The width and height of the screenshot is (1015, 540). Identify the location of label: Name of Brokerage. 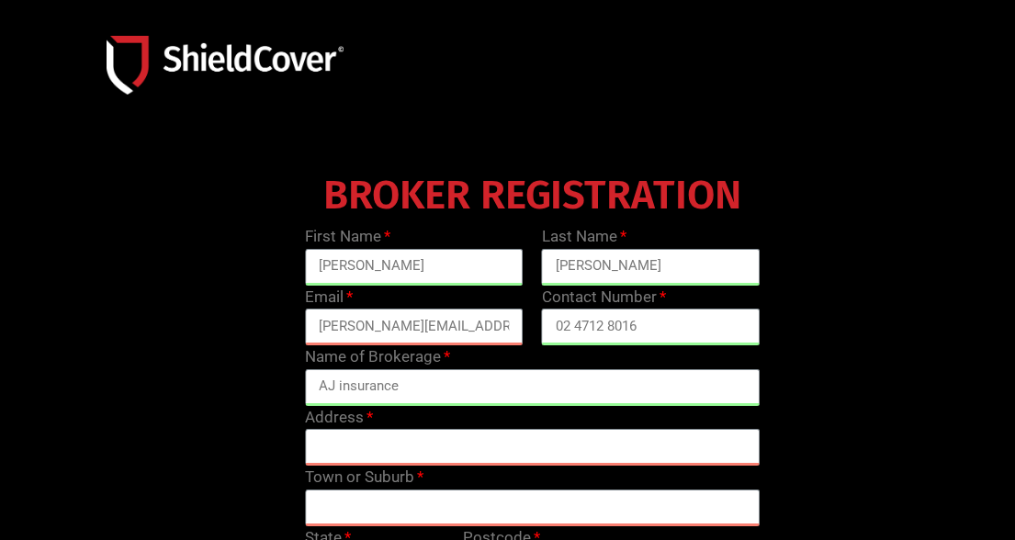
(378, 357).